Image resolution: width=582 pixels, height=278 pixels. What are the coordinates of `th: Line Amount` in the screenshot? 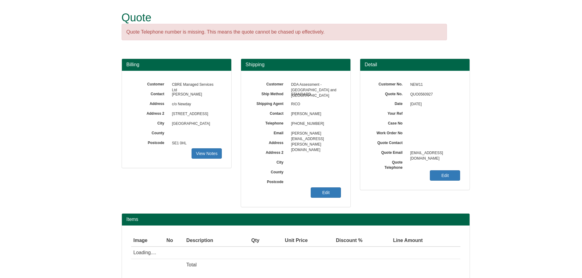 It's located at (395, 241).